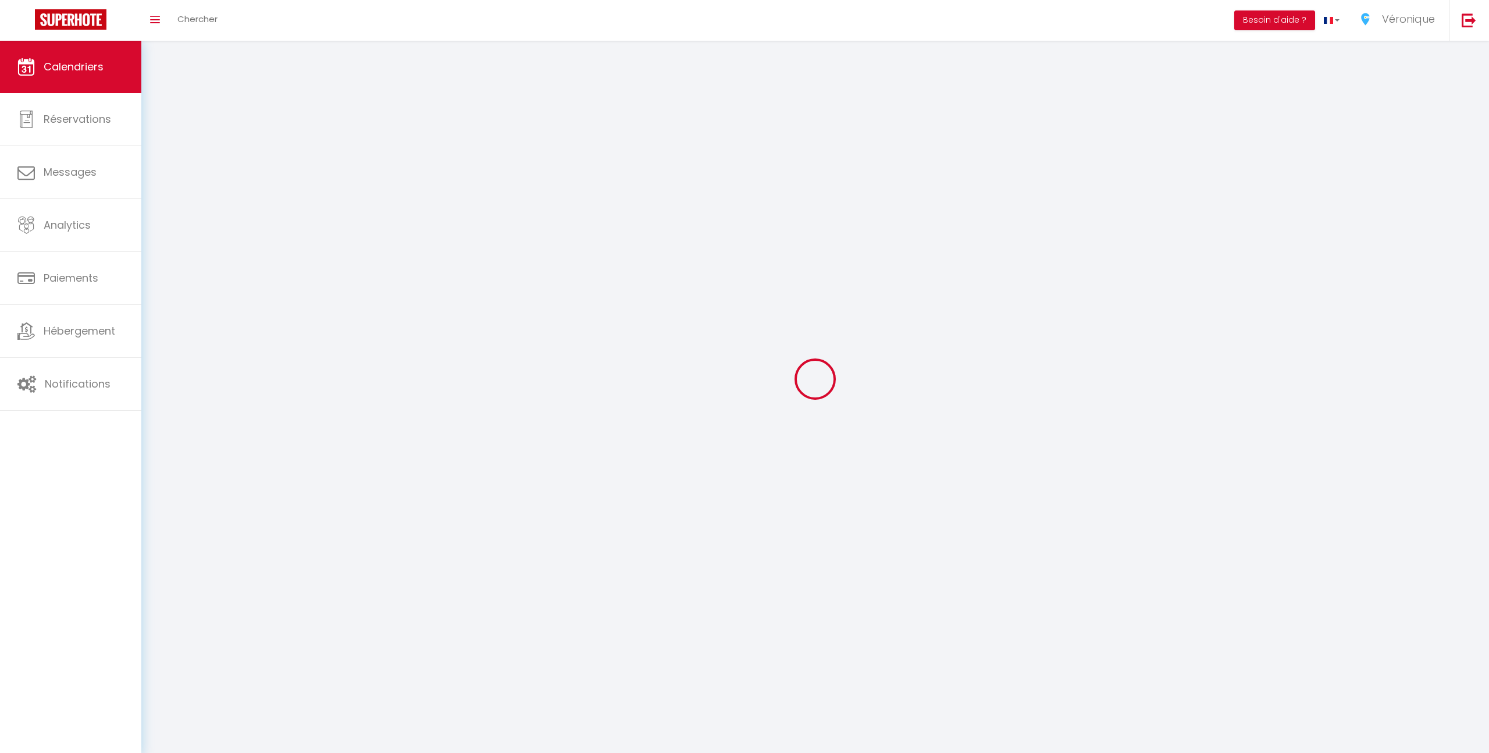  What do you see at coordinates (197, 19) in the screenshot?
I see `span: Chercher` at bounding box center [197, 19].